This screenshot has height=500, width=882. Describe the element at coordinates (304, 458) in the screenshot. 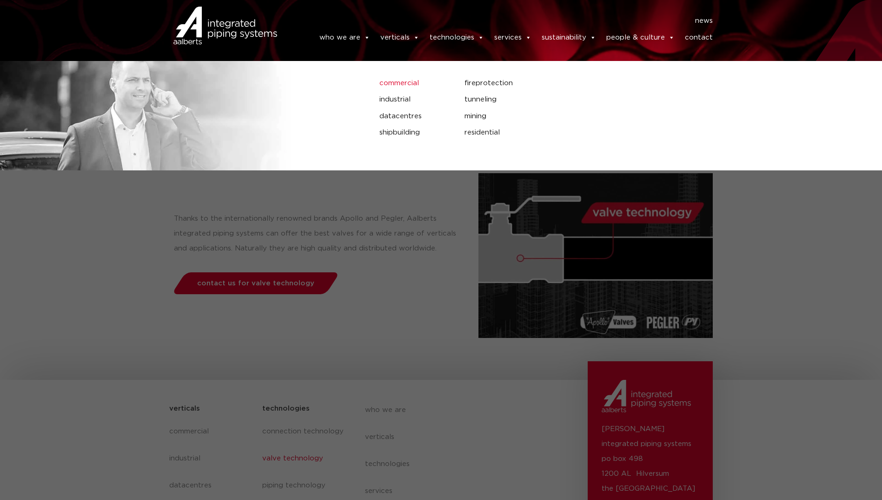

I see `a: valve technology` at that location.